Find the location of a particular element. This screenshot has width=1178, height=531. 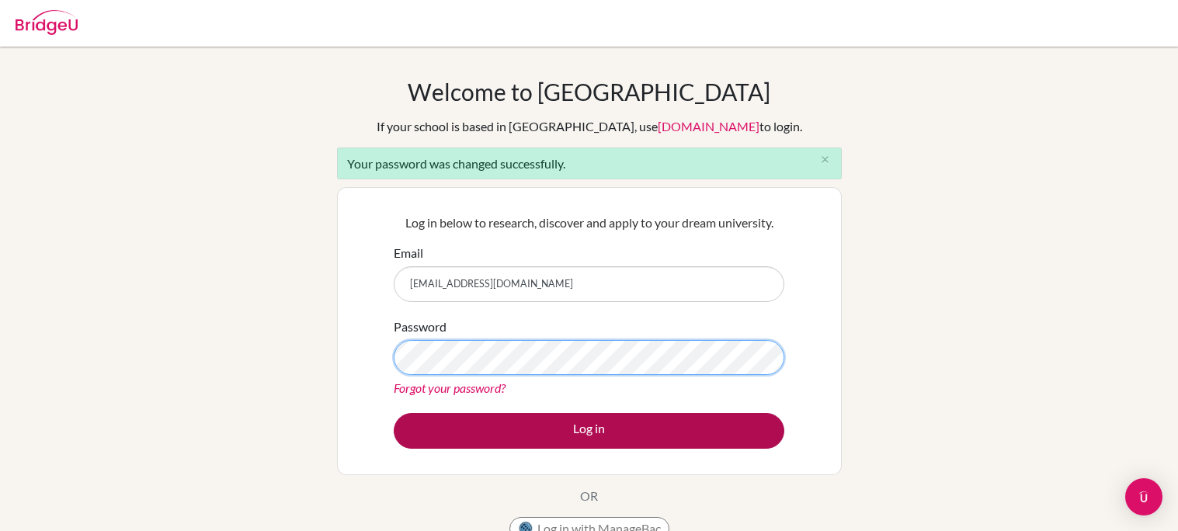

div: Your password was changed successfully. is located at coordinates (589, 163).